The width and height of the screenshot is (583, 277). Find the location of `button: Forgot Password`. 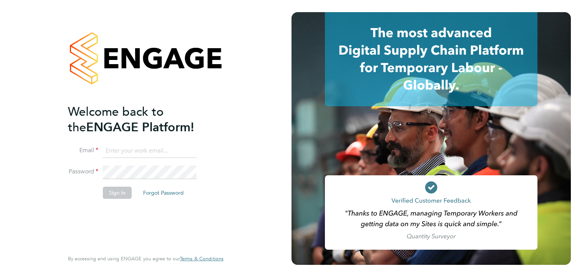

button: Forgot Password is located at coordinates (163, 193).